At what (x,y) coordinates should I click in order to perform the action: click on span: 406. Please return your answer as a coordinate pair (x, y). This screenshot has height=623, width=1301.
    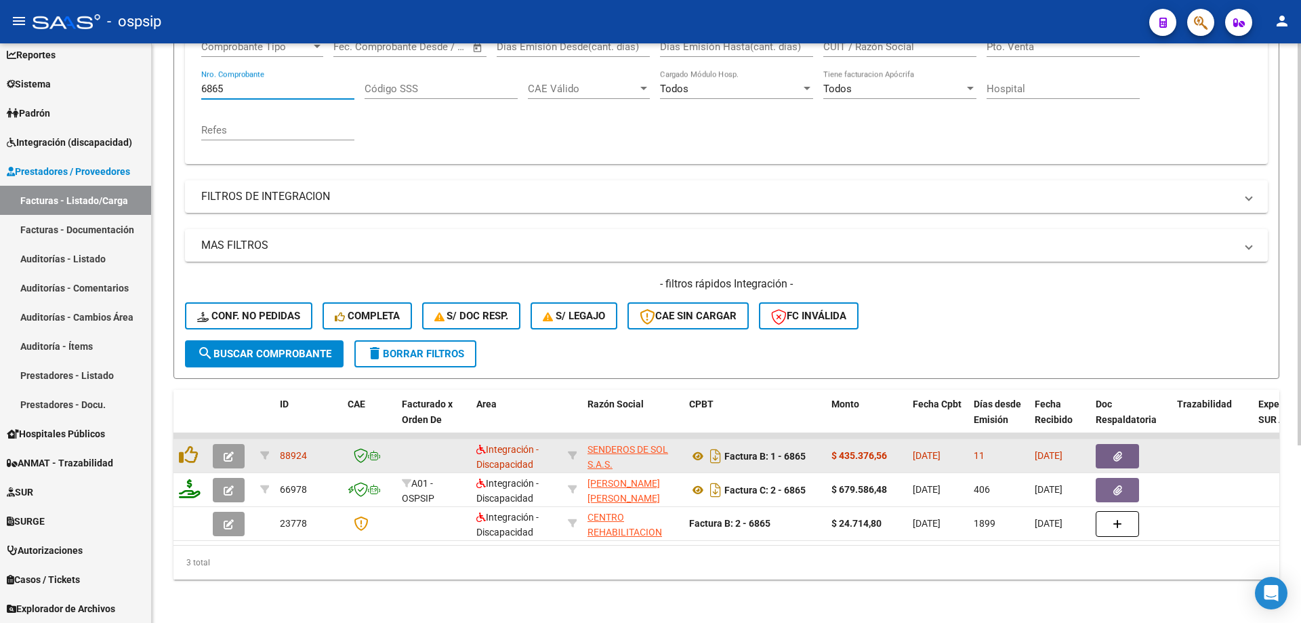
    Looking at the image, I should click on (982, 489).